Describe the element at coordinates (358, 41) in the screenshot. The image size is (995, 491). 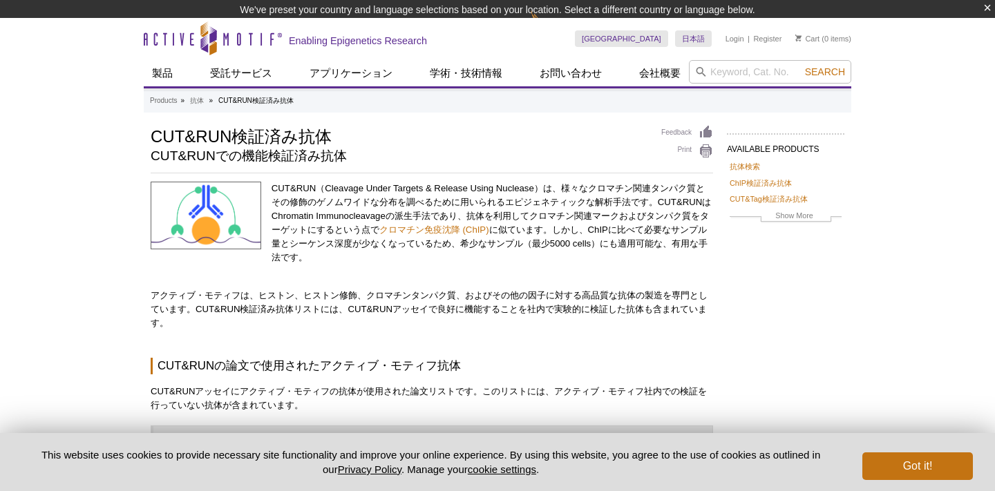
I see `h2: Enabling Epigenetics Research` at that location.